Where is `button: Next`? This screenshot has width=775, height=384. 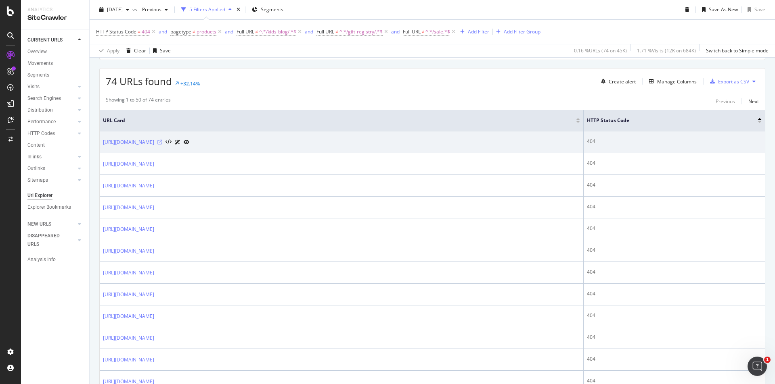
button: Next is located at coordinates (753, 101).